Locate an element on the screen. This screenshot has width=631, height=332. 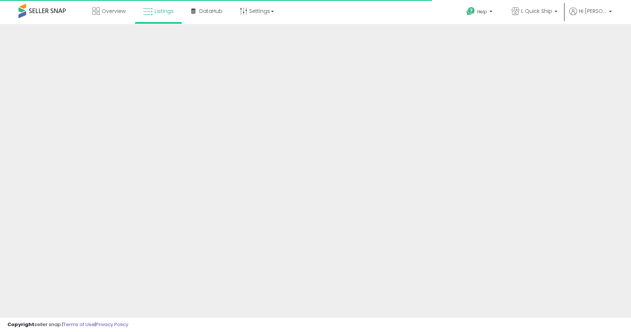
span: DataHub is located at coordinates (211, 11).